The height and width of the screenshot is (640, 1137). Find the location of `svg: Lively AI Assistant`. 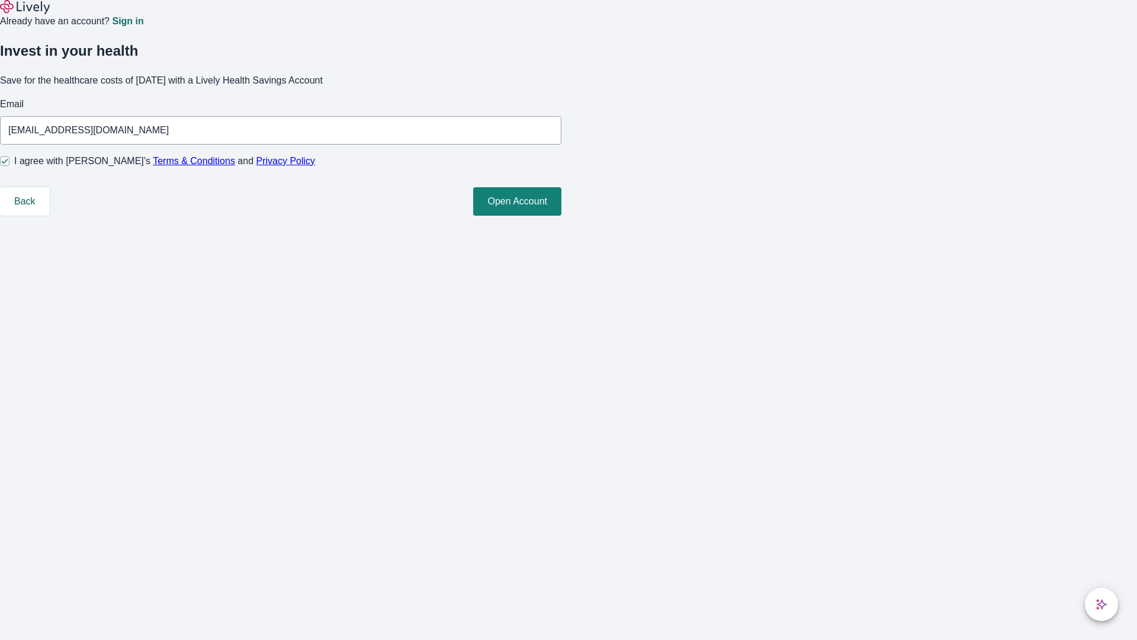

svg: Lively AI Assistant is located at coordinates (1101, 604).